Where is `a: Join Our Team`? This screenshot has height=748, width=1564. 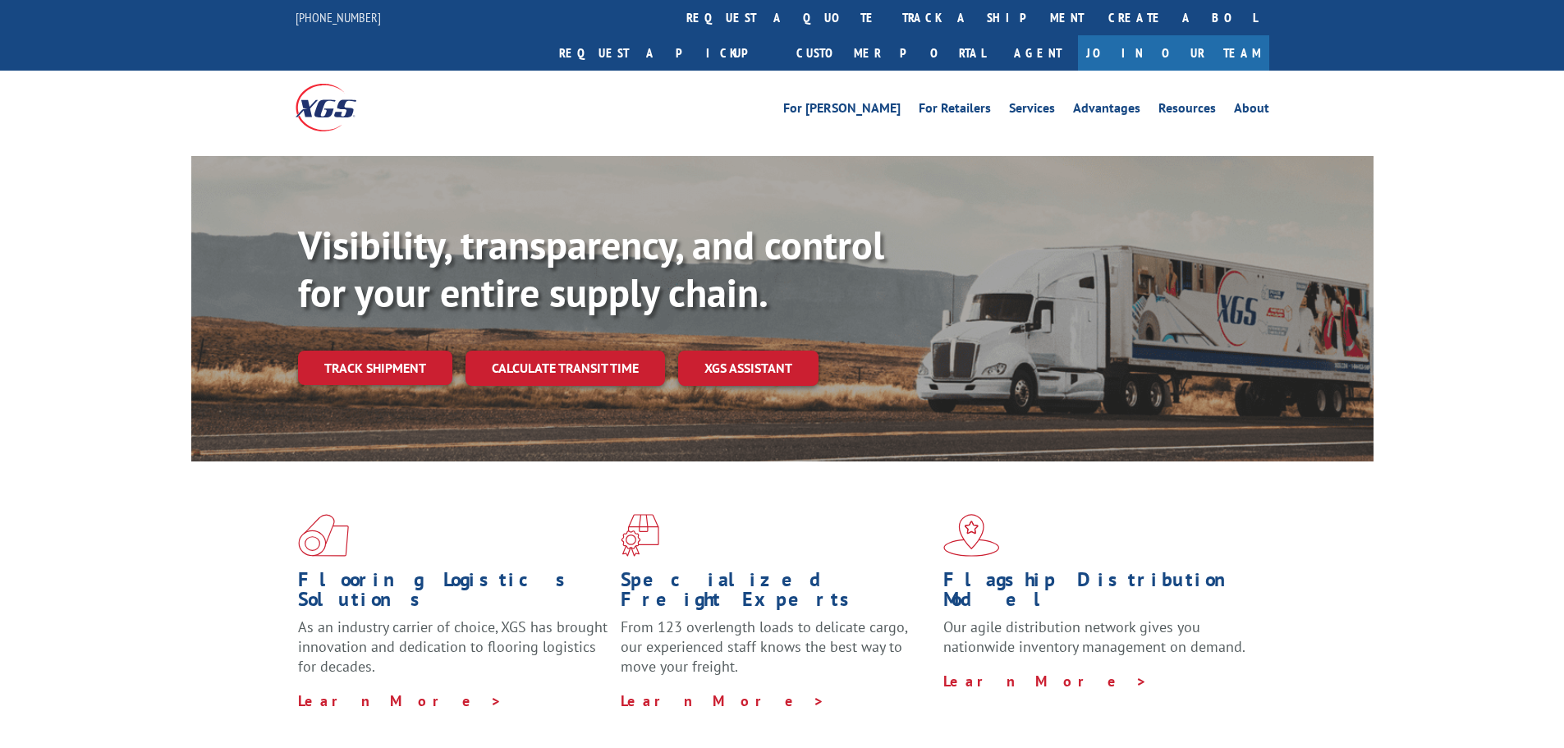
a: Join Our Team is located at coordinates (1173, 53).